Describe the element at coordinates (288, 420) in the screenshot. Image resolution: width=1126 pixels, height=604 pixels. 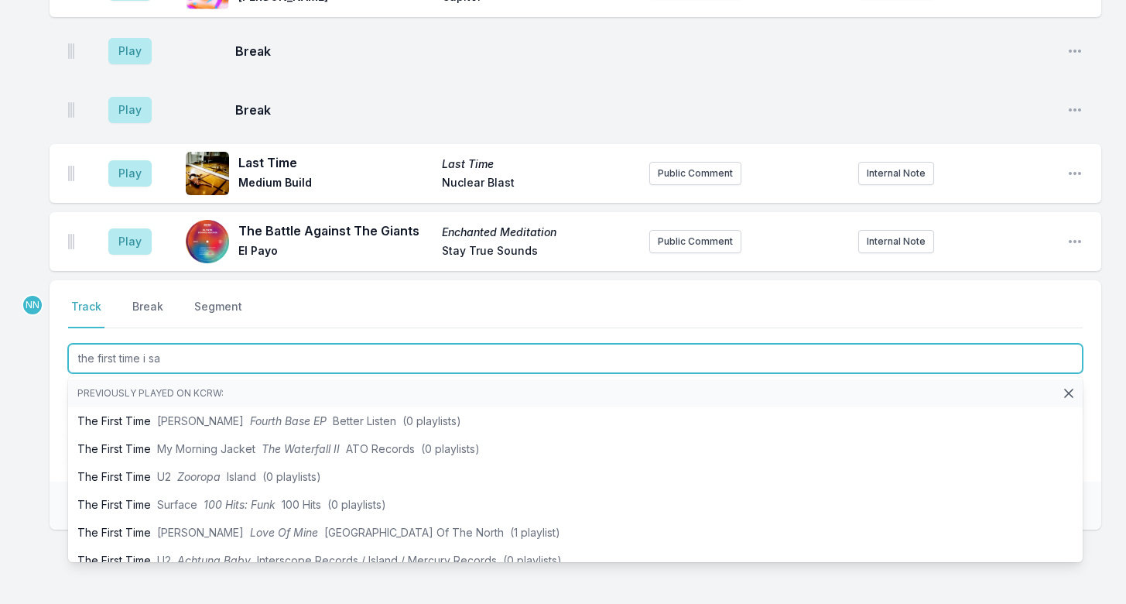
I see `span: Fourth Base EP` at that location.